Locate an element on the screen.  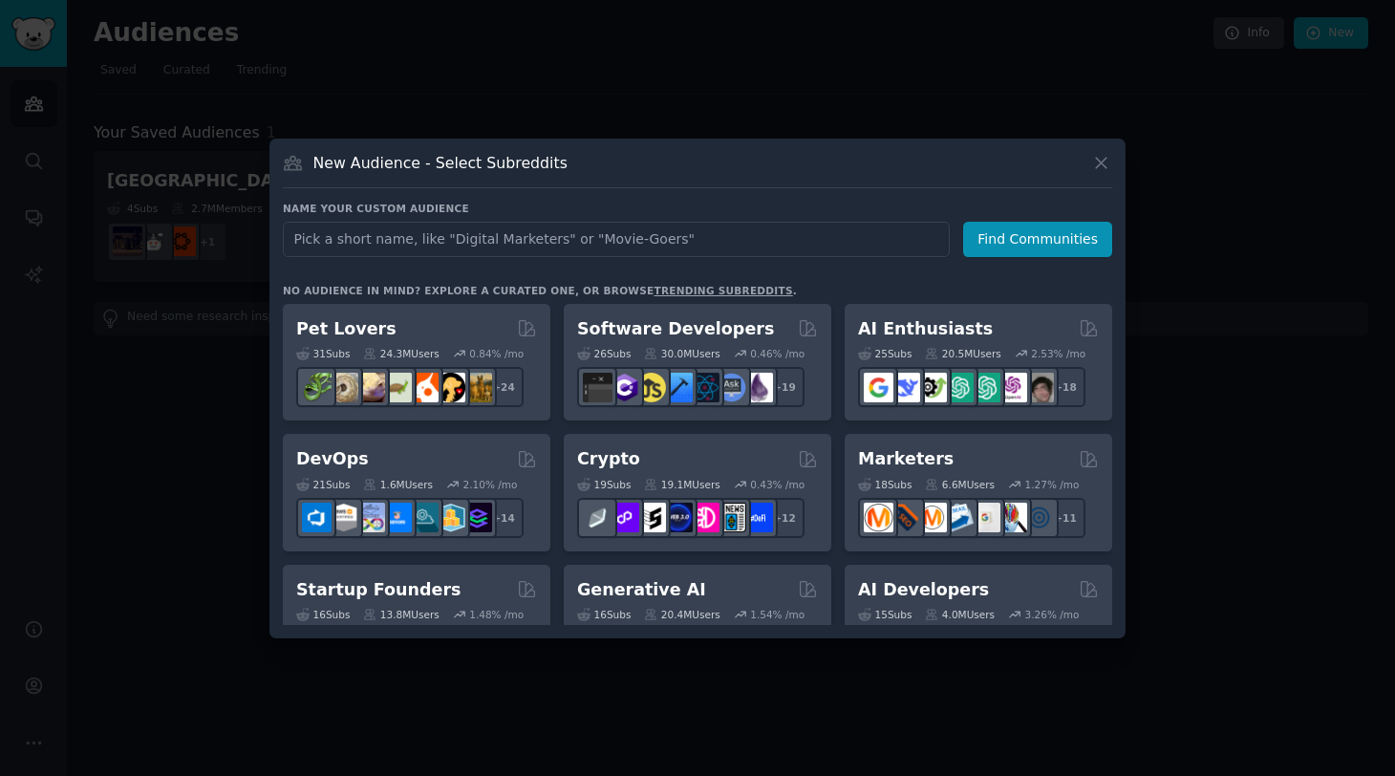
div: 0.46 % /mo is located at coordinates (777, 354).